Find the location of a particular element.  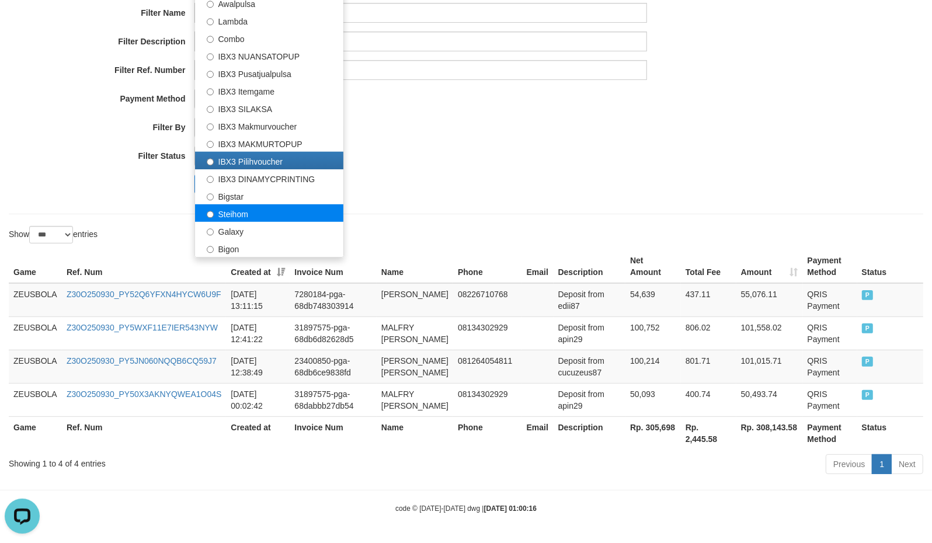

td: 806.02 is located at coordinates (708, 333).